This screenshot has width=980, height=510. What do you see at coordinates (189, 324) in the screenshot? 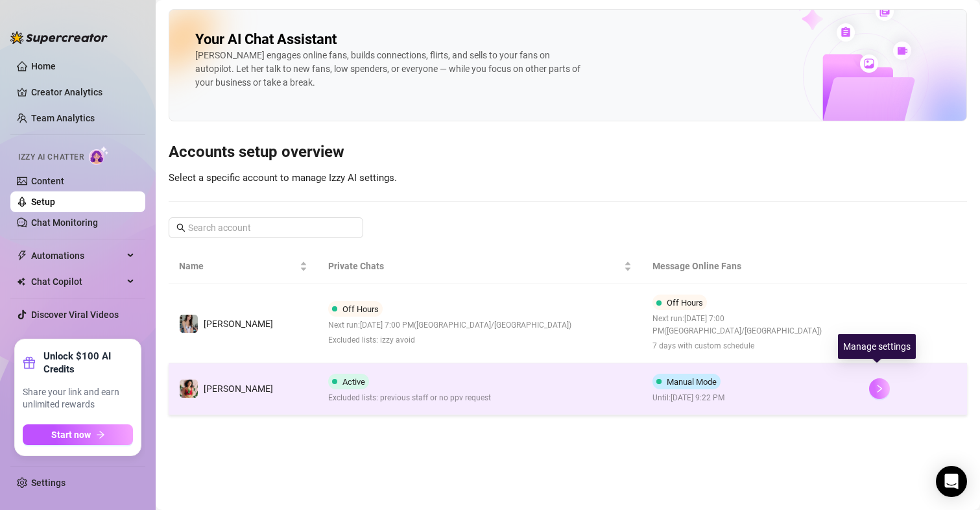
I see `img: Maki` at bounding box center [189, 324].